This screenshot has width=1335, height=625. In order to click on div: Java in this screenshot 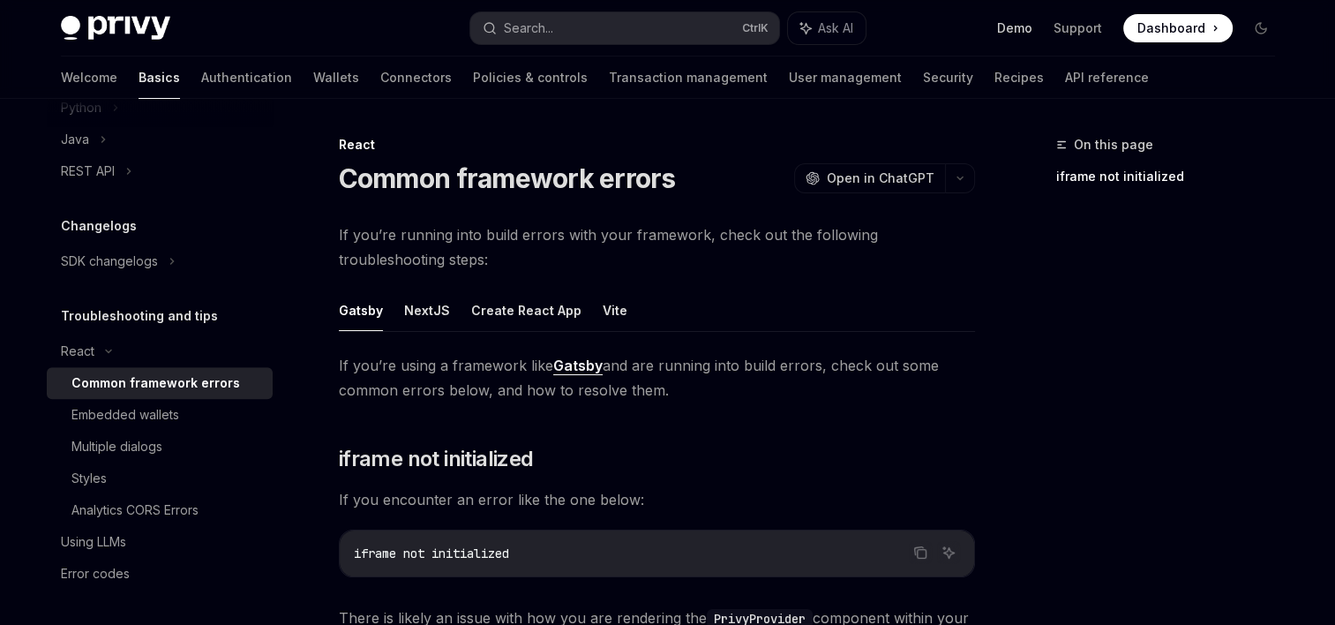, I will do `click(75, 139)`.